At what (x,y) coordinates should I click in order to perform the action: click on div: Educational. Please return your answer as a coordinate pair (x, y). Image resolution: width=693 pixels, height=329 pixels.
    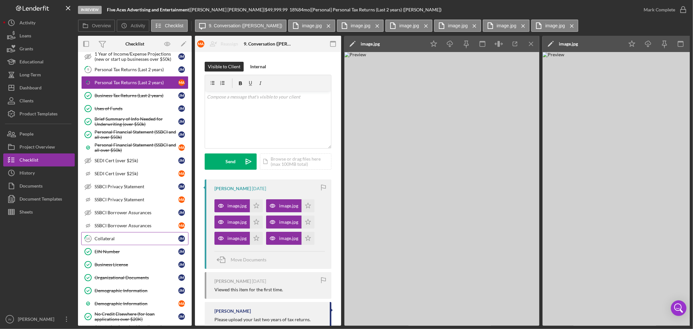
    Looking at the image, I should click on (32, 62).